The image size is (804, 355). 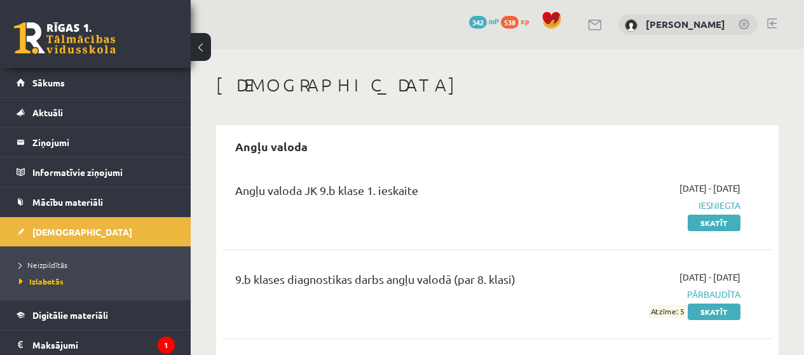 I want to click on span: Iesniegta, so click(x=662, y=205).